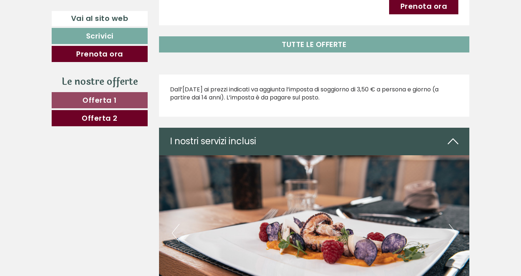  What do you see at coordinates (100, 54) in the screenshot?
I see `a: Prenota ora` at bounding box center [100, 54].